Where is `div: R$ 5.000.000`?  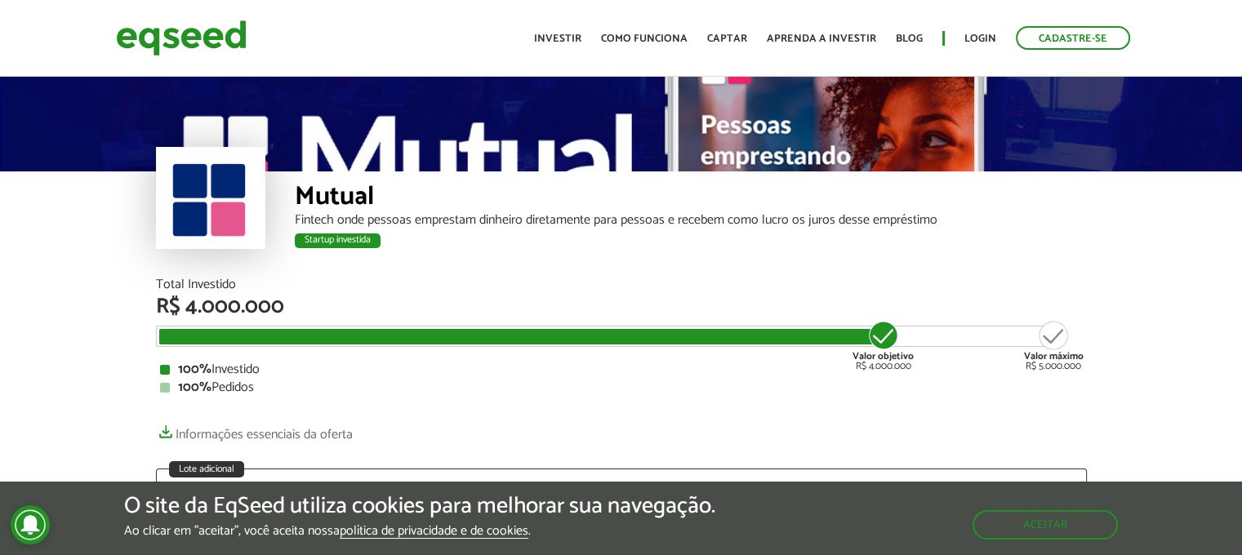
div: R$ 5.000.000 is located at coordinates (1054, 345).